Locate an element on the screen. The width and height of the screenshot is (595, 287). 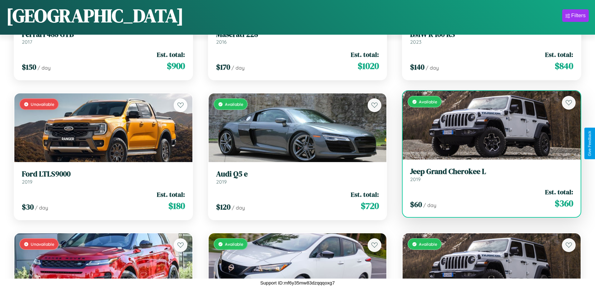
h3: Ford LTLS9000 is located at coordinates (103, 174).